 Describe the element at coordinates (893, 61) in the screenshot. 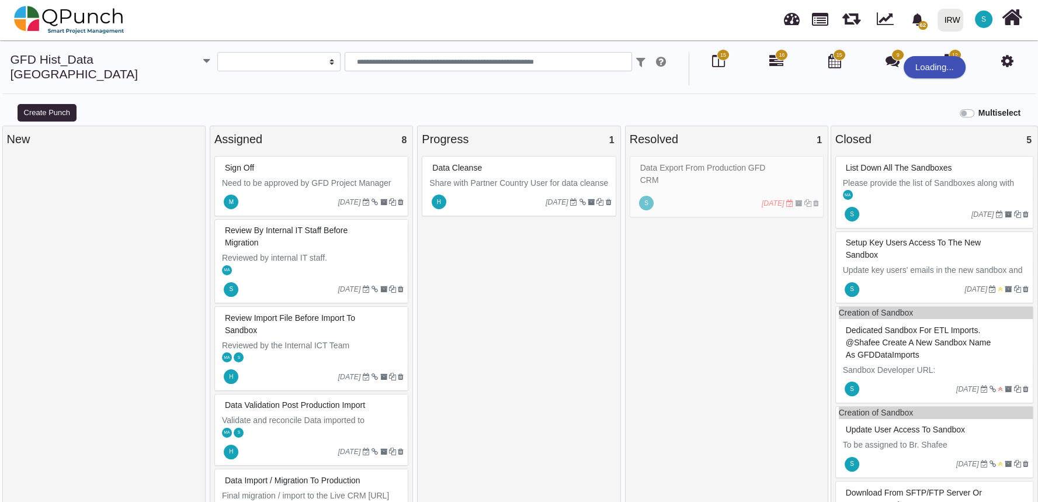

I see `i: Punch Discussion` at that location.